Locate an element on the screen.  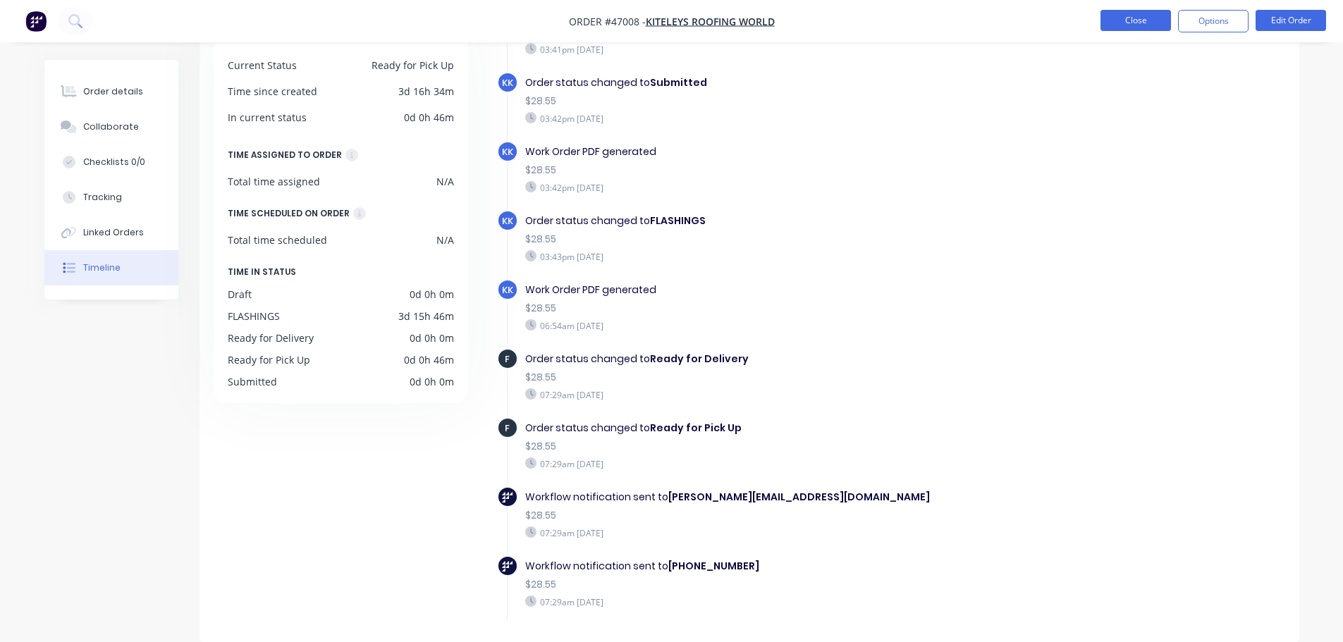
div: Order details is located at coordinates (113, 92).